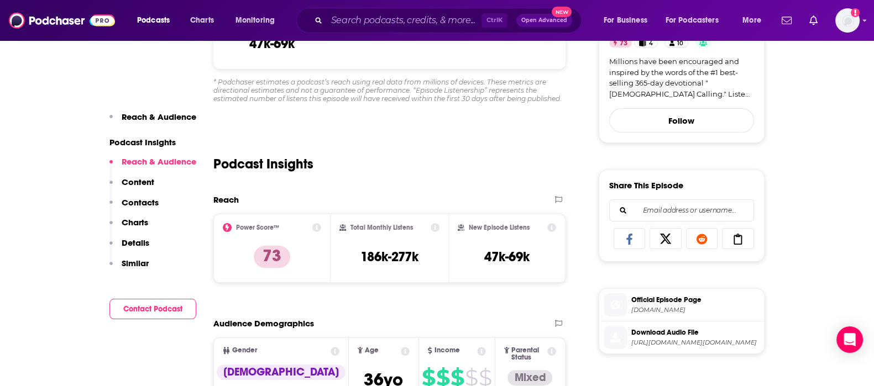 This screenshot has width=874, height=386. I want to click on h2: Reach, so click(226, 199).